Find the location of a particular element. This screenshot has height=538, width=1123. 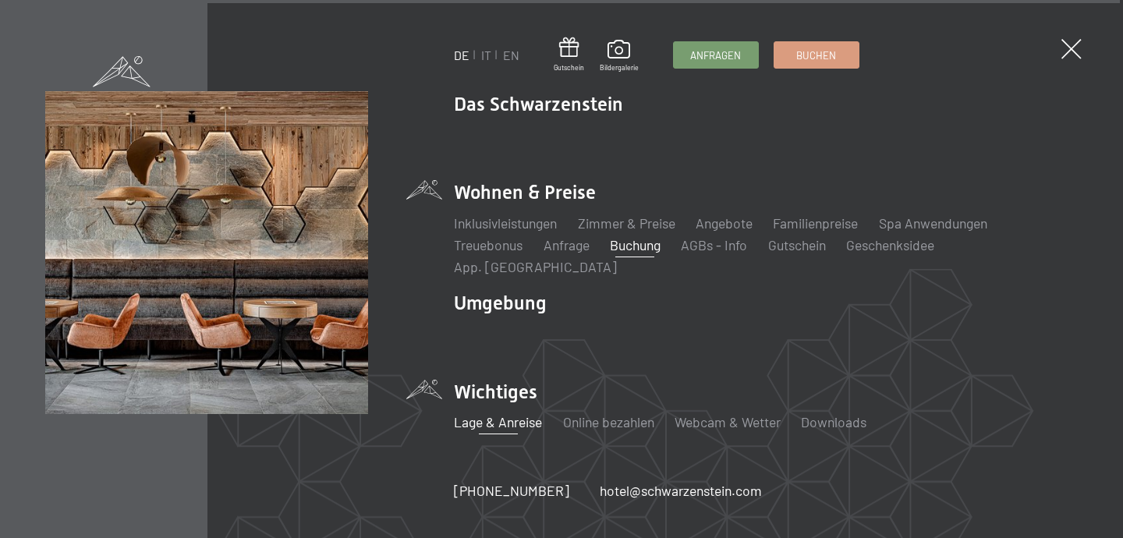

a: EN is located at coordinates (511, 55).